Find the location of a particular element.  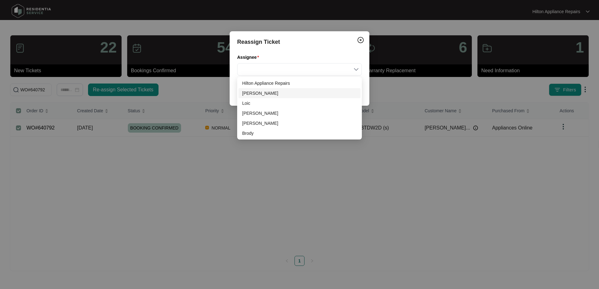

img: closeCircle is located at coordinates (360, 40).